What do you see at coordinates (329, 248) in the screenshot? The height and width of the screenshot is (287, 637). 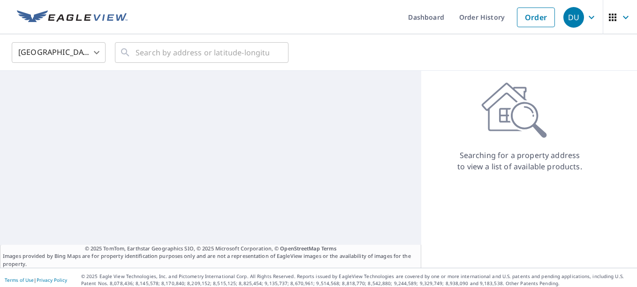 I see `a: Terms` at bounding box center [329, 248].